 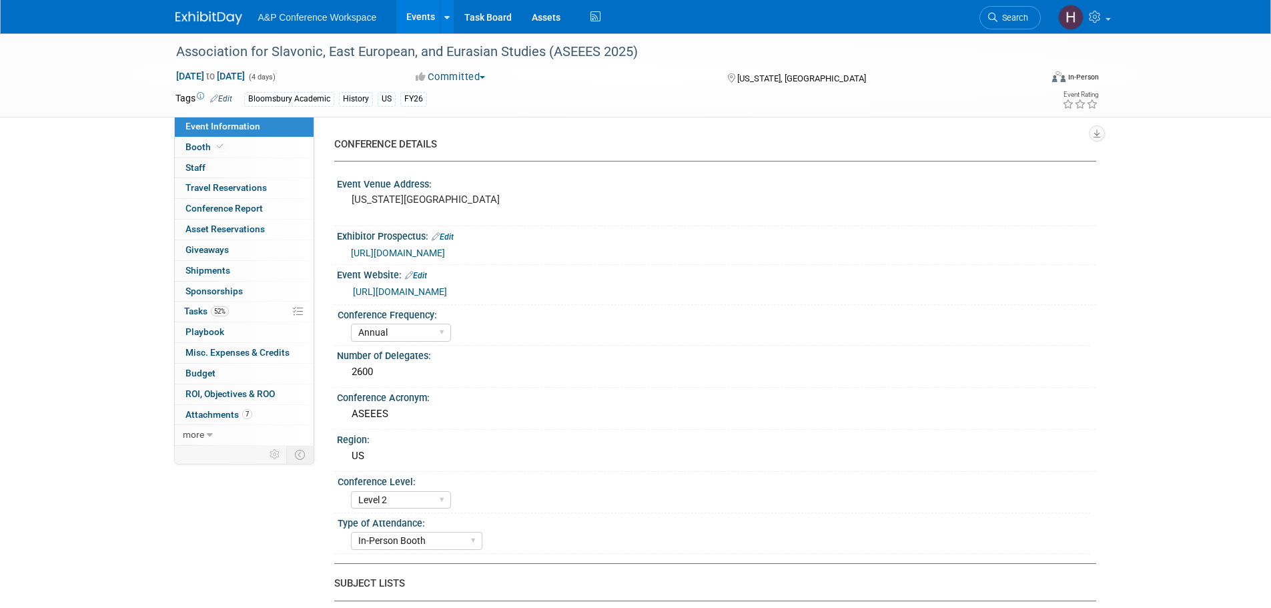 I want to click on span: Travel Reservations, so click(x=226, y=187).